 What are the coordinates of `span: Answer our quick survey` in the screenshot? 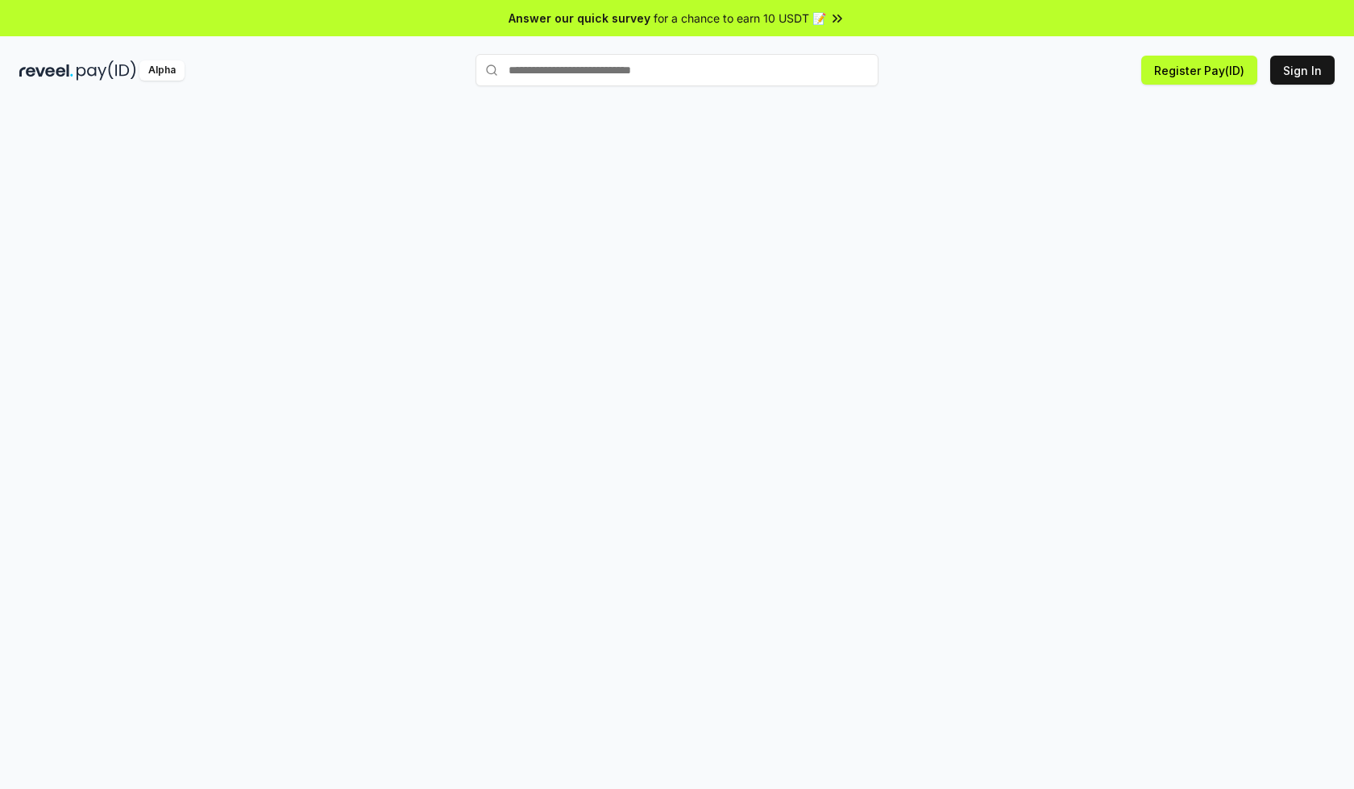 It's located at (579, 18).